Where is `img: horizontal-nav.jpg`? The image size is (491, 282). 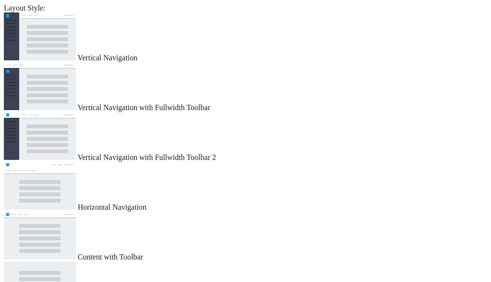 img: horizontal-nav.jpg is located at coordinates (40, 186).